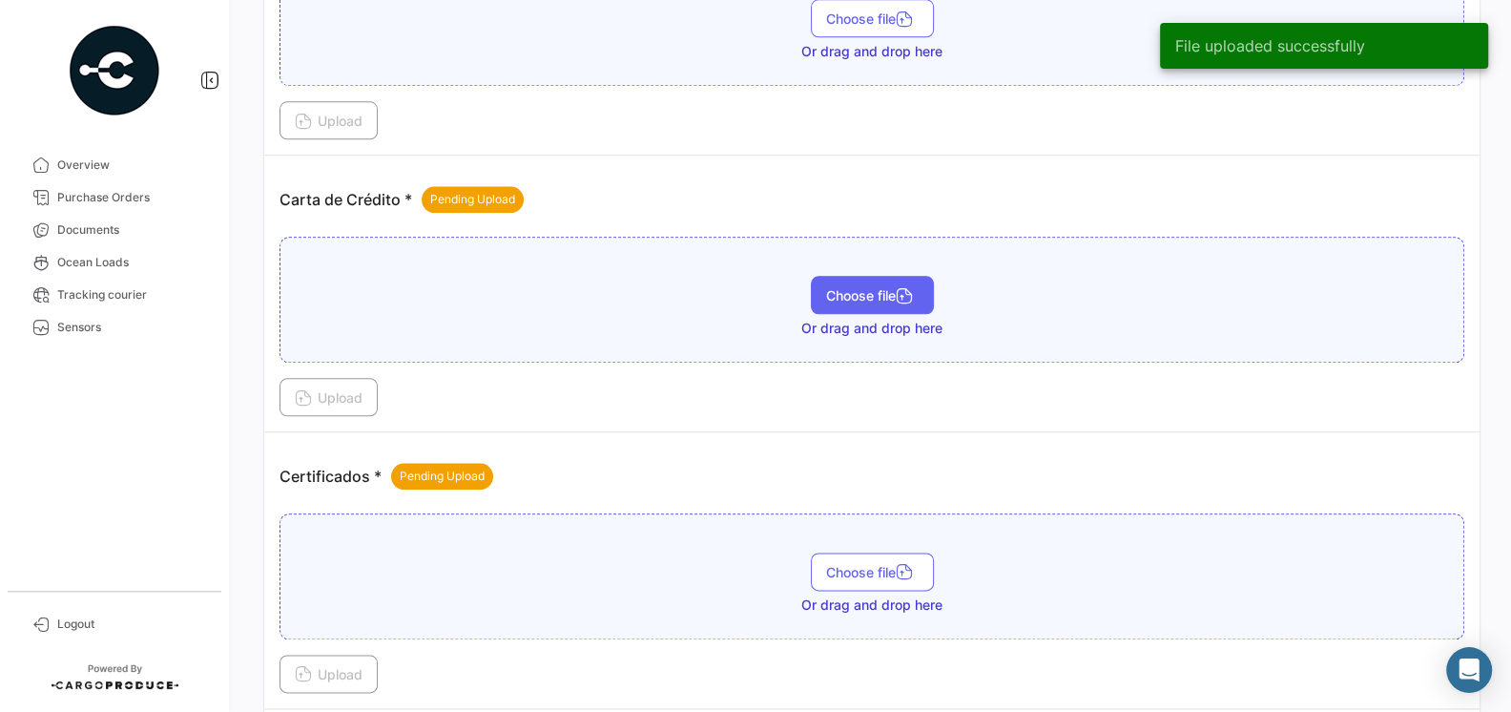 The width and height of the screenshot is (1511, 712). I want to click on span: Overview, so click(132, 165).